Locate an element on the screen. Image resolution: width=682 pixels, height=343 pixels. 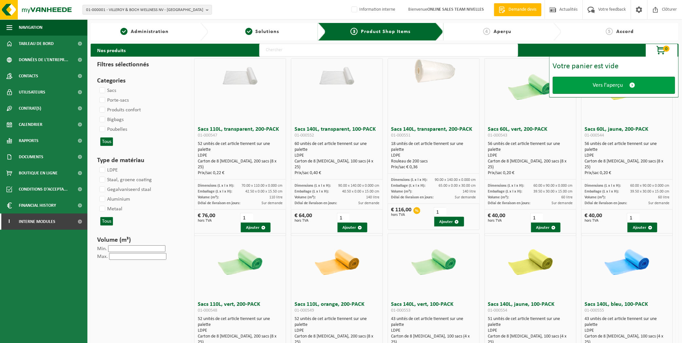
strong: ONLINE SALES TEAM NIVELLES is located at coordinates (456, 9).